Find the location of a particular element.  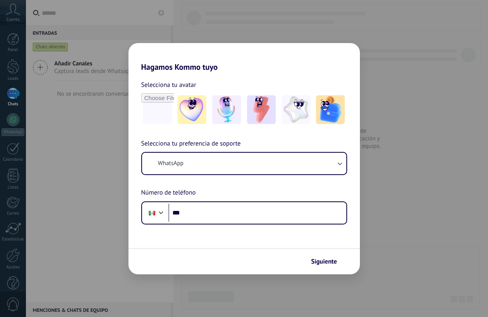

span: Selecciona tu avatar is located at coordinates (169, 85).